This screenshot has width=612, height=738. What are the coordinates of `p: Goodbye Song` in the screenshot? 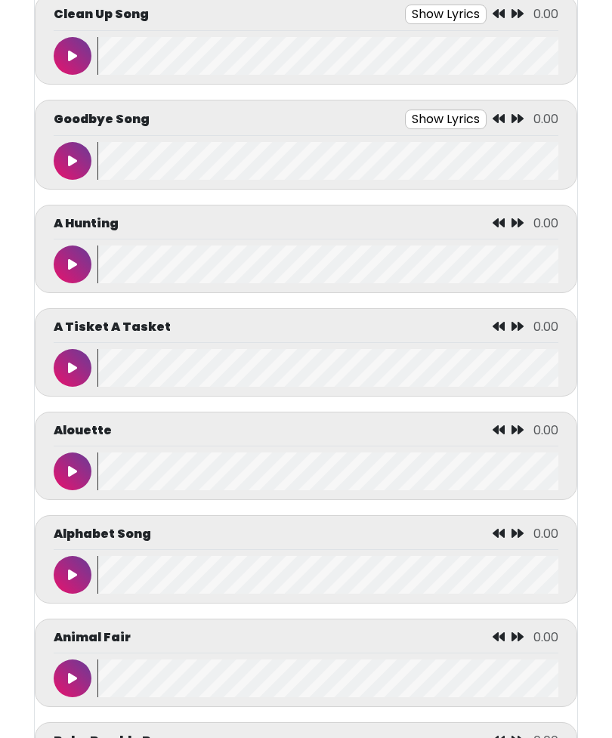 It's located at (101, 120).